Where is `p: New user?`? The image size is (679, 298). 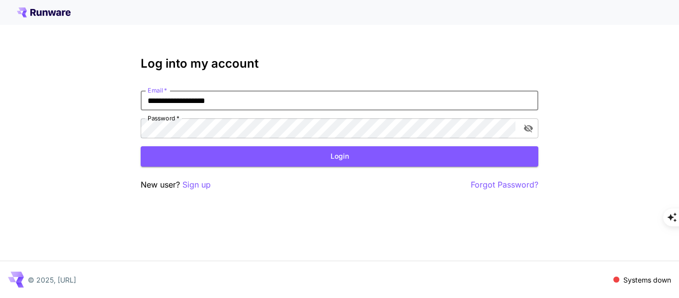
p: New user? is located at coordinates (175, 184).